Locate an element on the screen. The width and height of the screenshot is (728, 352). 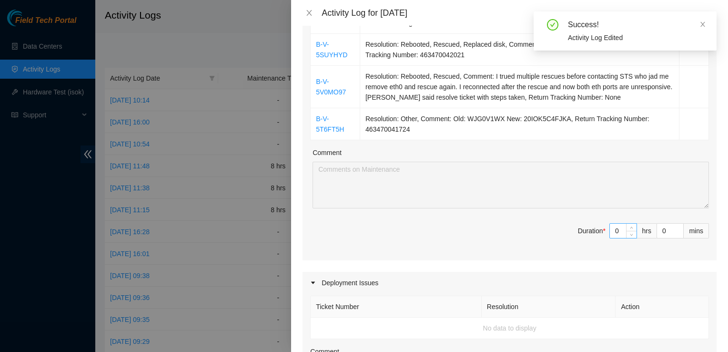
td: No data to display is located at coordinates (510, 328).